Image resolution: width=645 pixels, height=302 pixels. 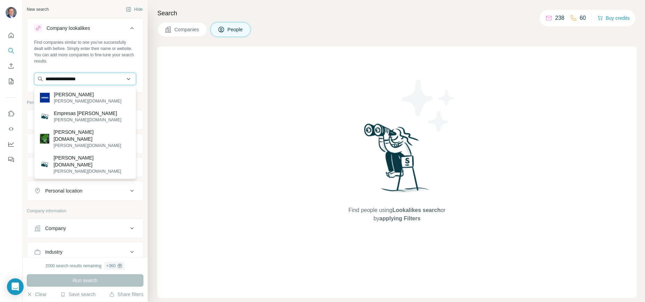 What do you see at coordinates (11, 159) in the screenshot?
I see `button: Feedback` at bounding box center [11, 159].